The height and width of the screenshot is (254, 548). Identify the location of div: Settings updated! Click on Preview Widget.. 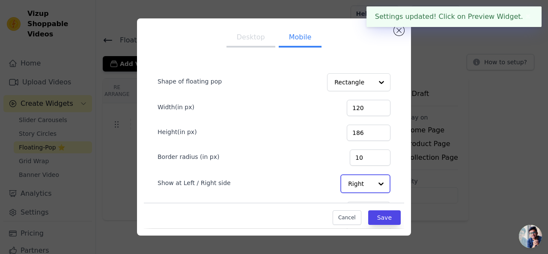
(454, 17).